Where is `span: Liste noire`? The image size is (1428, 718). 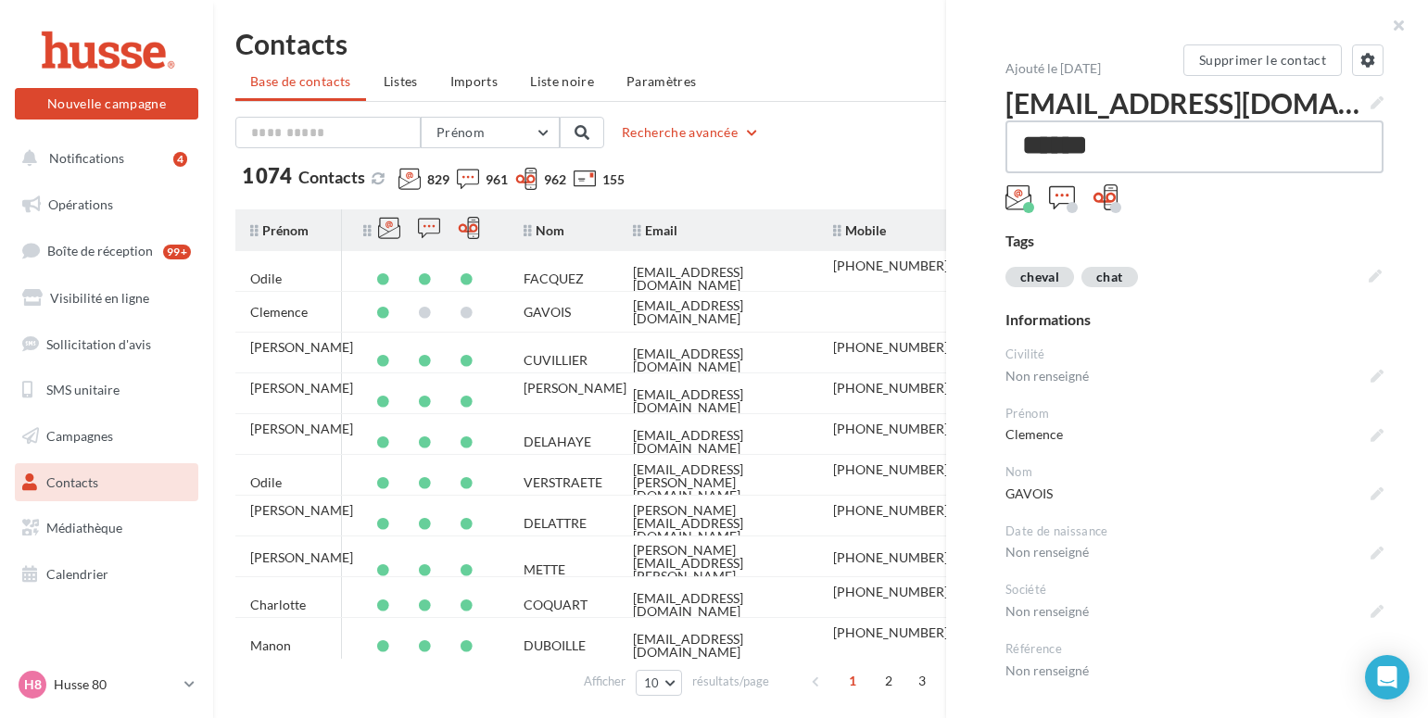 span: Liste noire is located at coordinates (562, 81).